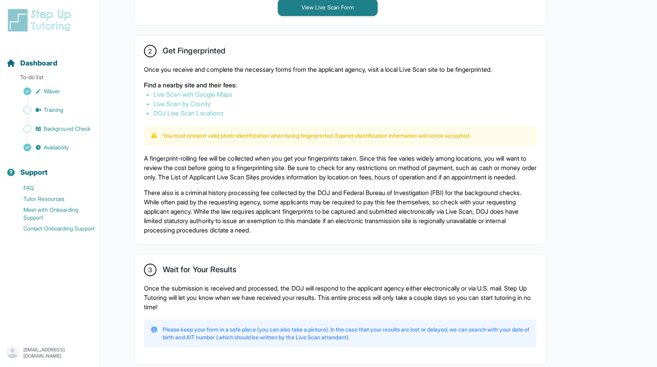  What do you see at coordinates (53, 110) in the screenshot?
I see `span: Training` at bounding box center [53, 110].